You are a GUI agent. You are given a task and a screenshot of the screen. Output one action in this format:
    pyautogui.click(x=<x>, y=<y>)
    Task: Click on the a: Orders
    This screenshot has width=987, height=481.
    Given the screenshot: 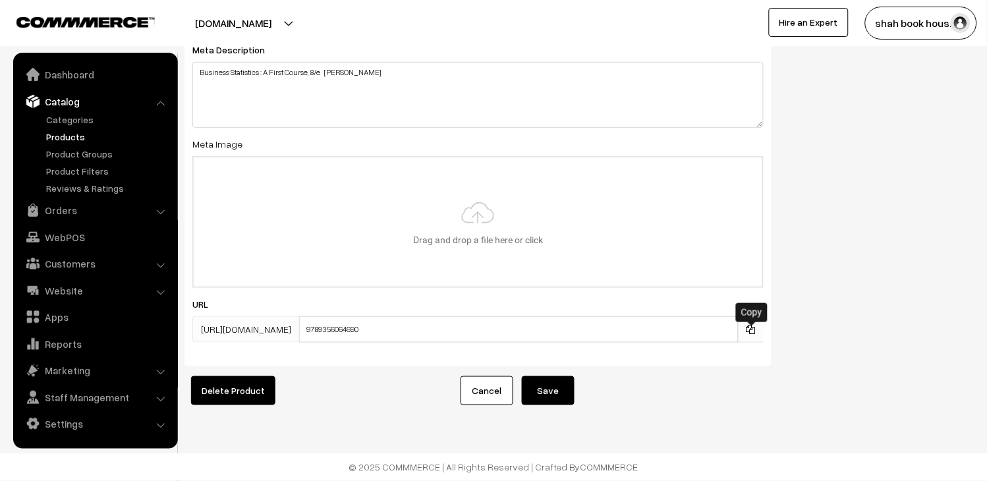 What is the action you would take?
    pyautogui.click(x=95, y=210)
    